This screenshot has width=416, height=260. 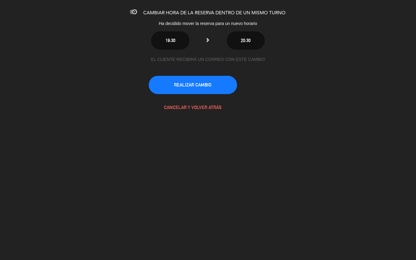 I want to click on span: CAMBIAR HORA DE LA RESERVA DENTRO DE UN MISMO TURNO, so click(x=214, y=13).